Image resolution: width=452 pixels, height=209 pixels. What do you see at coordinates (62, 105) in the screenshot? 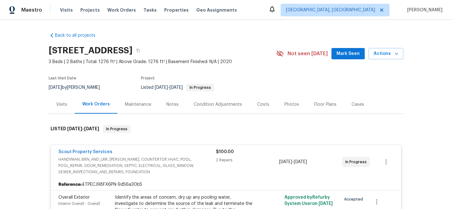
I see `div: Visits` at bounding box center [62, 105].